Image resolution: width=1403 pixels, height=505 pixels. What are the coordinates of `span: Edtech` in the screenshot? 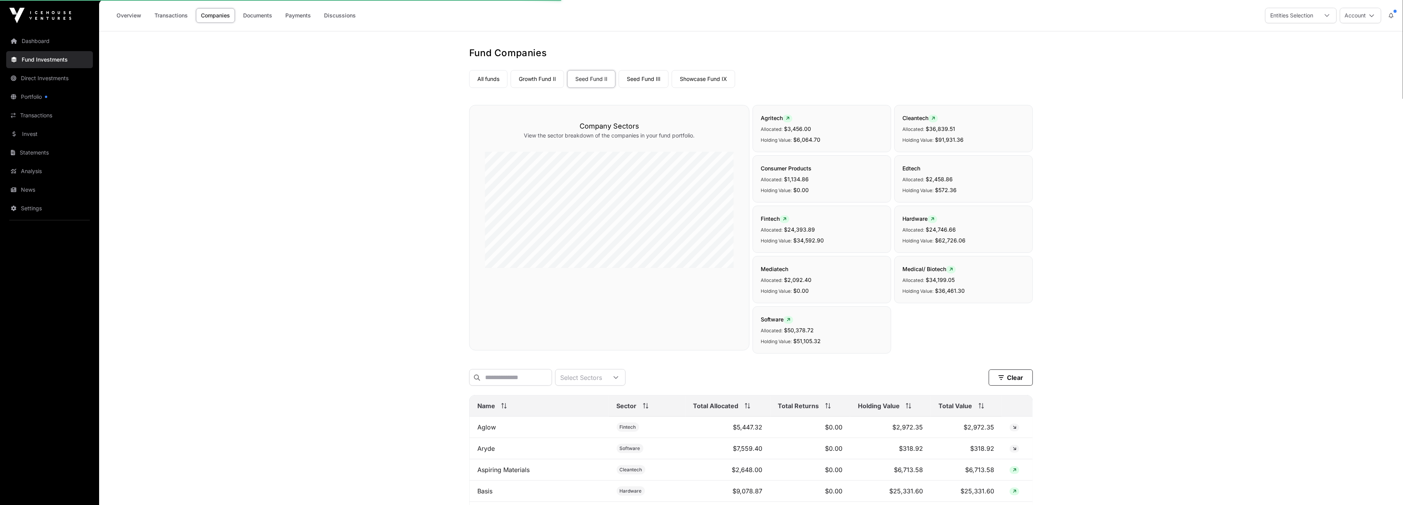 It's located at (912, 168).